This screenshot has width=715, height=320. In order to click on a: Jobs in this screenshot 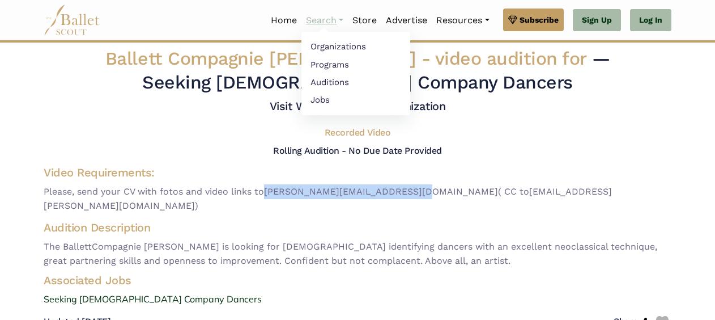, I will do `click(356, 99)`.